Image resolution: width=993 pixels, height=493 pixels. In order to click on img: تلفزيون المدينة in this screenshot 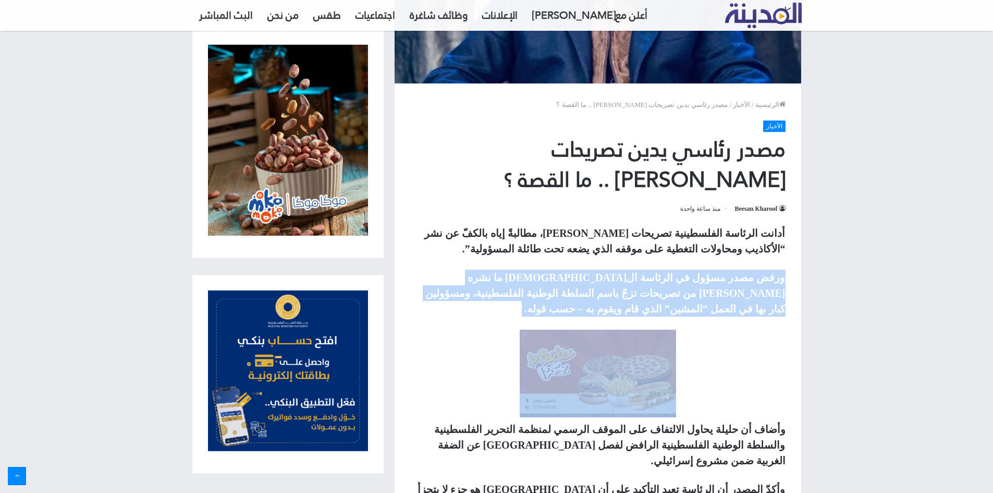, I will do `click(763, 15)`.